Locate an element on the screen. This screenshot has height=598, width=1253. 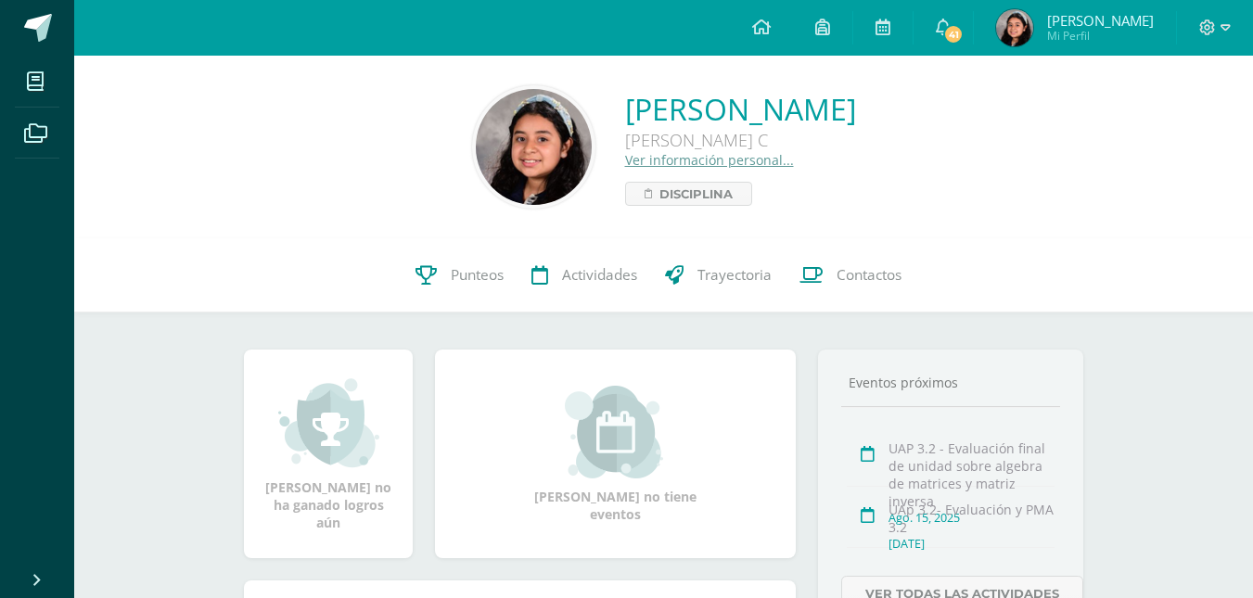
span: Punteos is located at coordinates (477, 274).